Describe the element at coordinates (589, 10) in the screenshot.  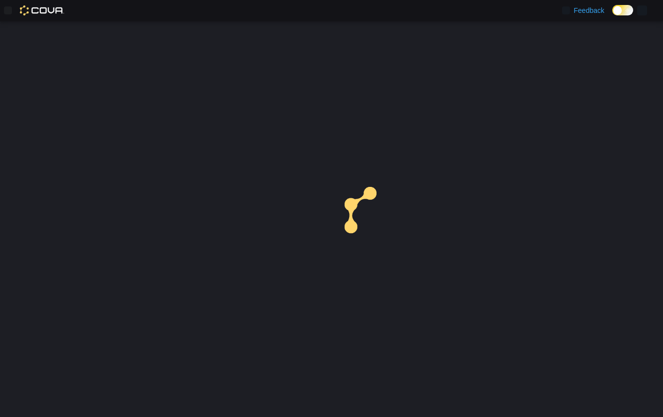
I see `span: Feedback` at that location.